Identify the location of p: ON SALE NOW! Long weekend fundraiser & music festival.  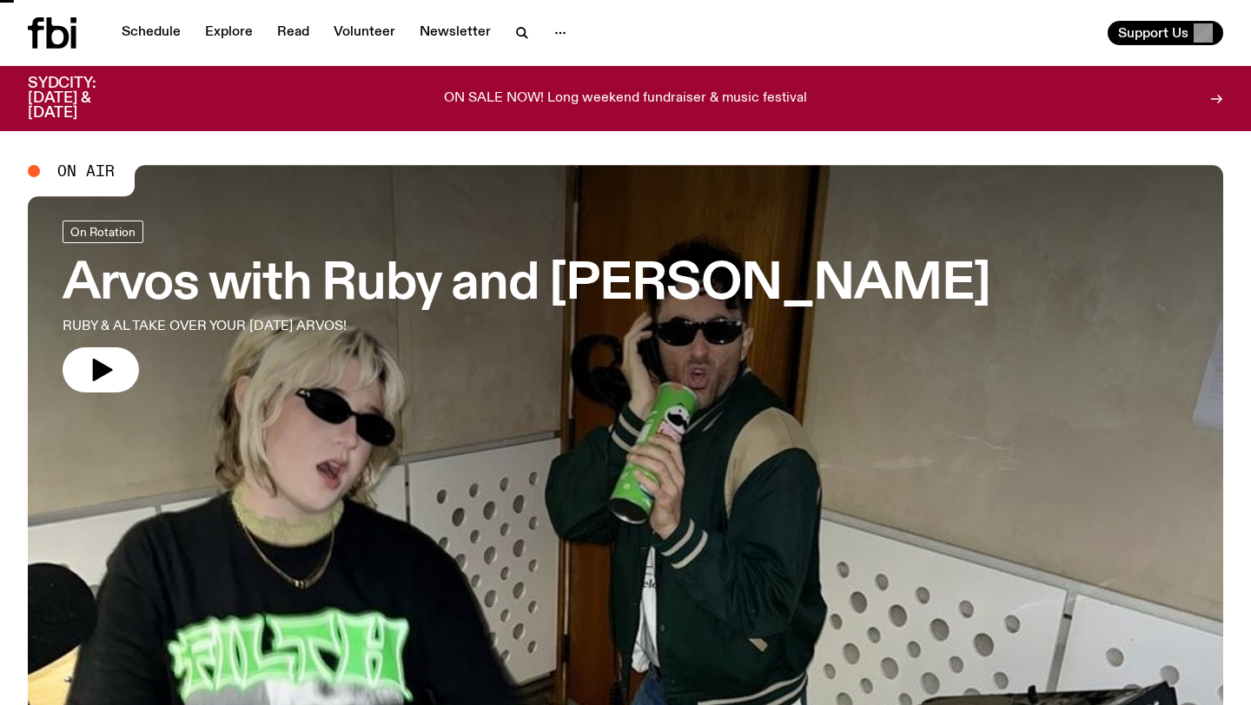
(625, 99).